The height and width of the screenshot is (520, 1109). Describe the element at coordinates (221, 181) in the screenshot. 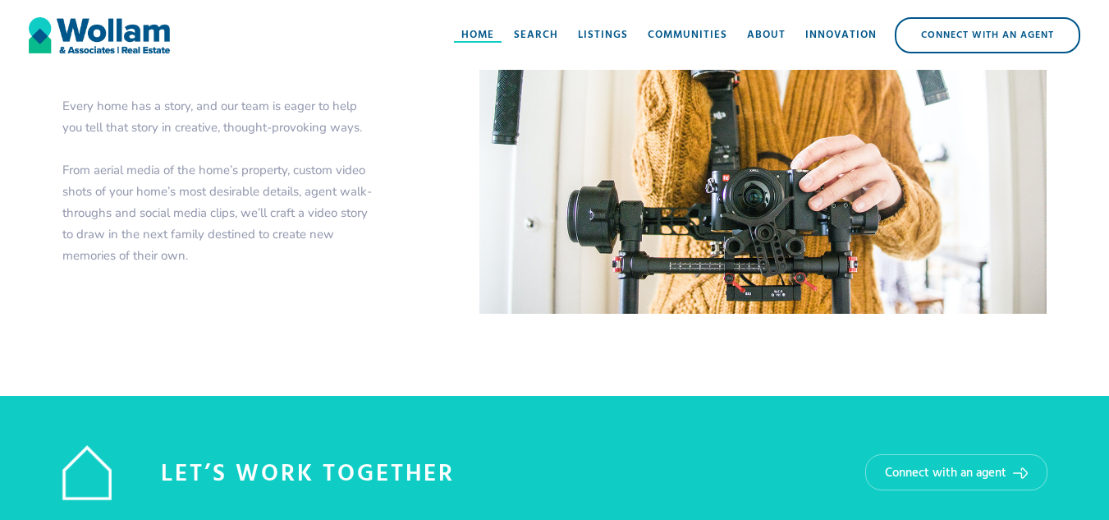

I see `p: Every home has a story, and our team is eager to help you tell that story in creative, thought-pr...` at that location.